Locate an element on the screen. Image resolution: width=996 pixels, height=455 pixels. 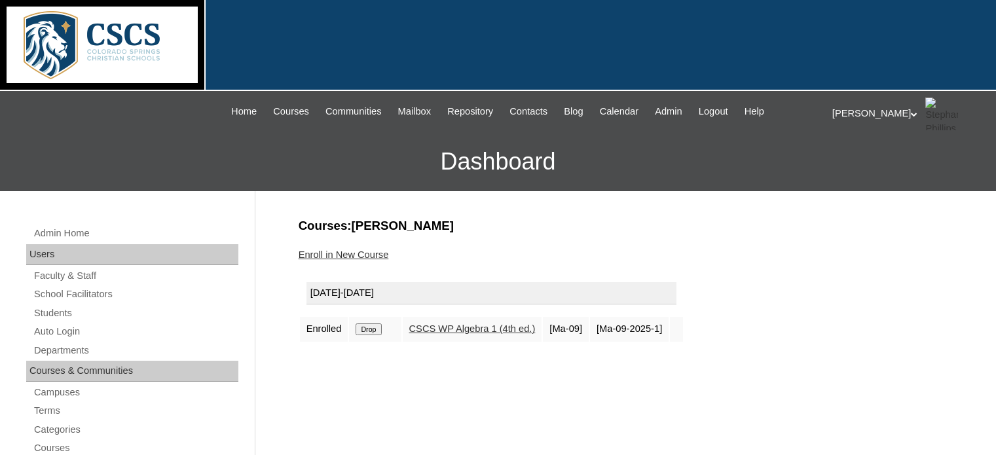
img: logo-white.png is located at coordinates (102, 45).